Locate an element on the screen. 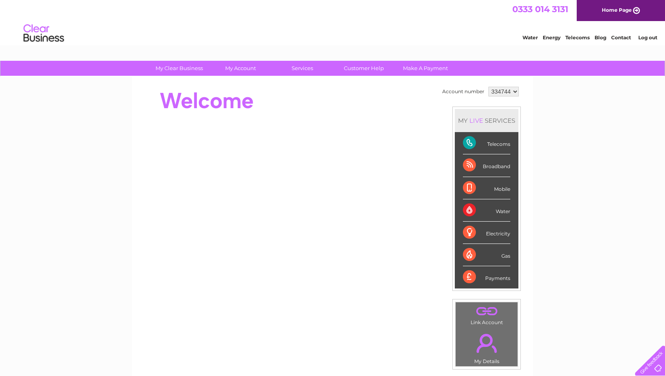 The height and width of the screenshot is (376, 665). img: logo.png is located at coordinates (44, 33).